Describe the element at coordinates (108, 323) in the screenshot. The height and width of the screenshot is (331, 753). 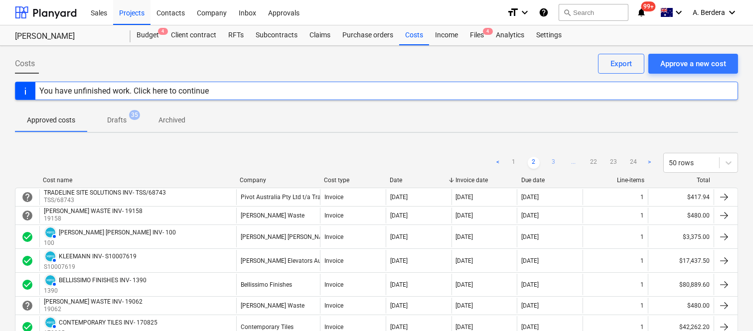
I see `div: CONTEMPORARY TILES INV- 170825` at that location.